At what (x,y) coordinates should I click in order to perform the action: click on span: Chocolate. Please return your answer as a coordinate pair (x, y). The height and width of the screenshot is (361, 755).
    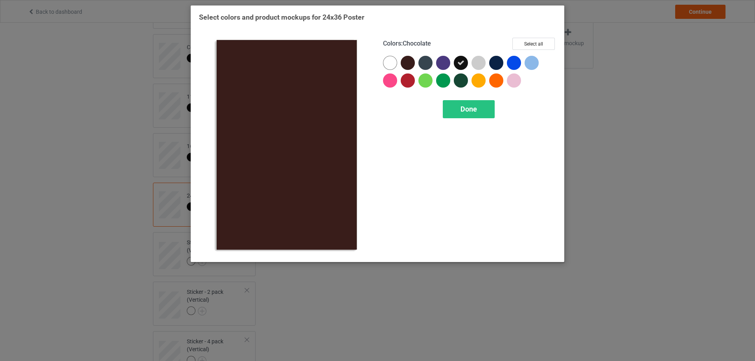
    Looking at the image, I should click on (417, 43).